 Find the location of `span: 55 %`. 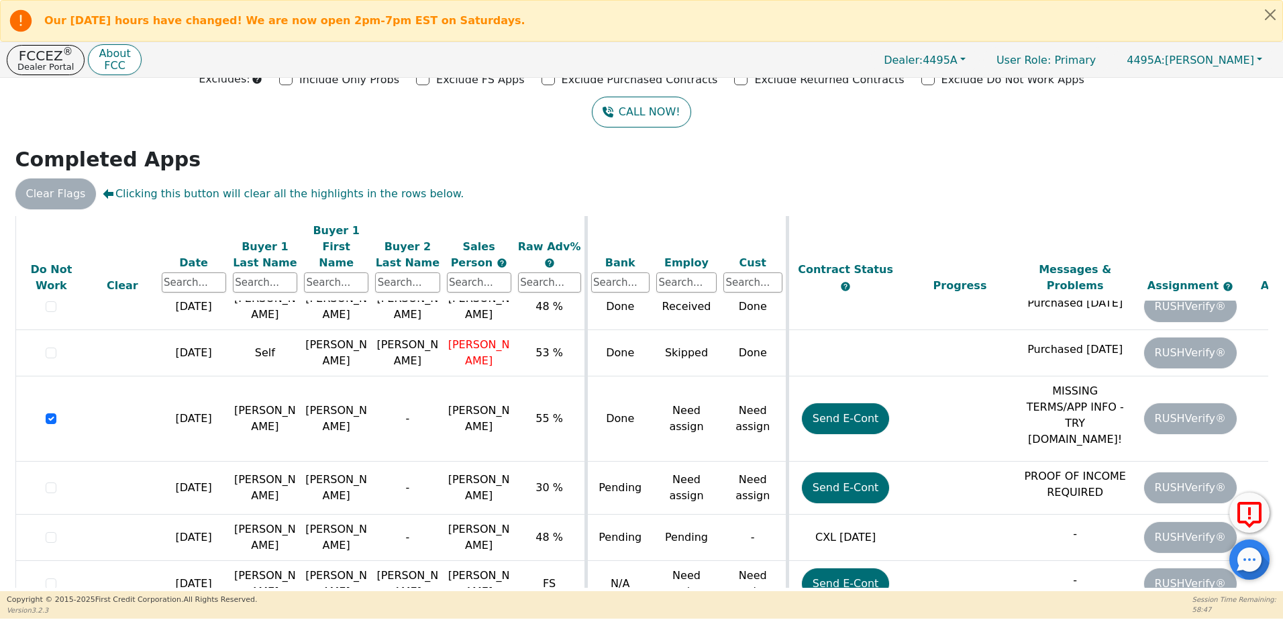

span: 55 % is located at coordinates (549, 418).